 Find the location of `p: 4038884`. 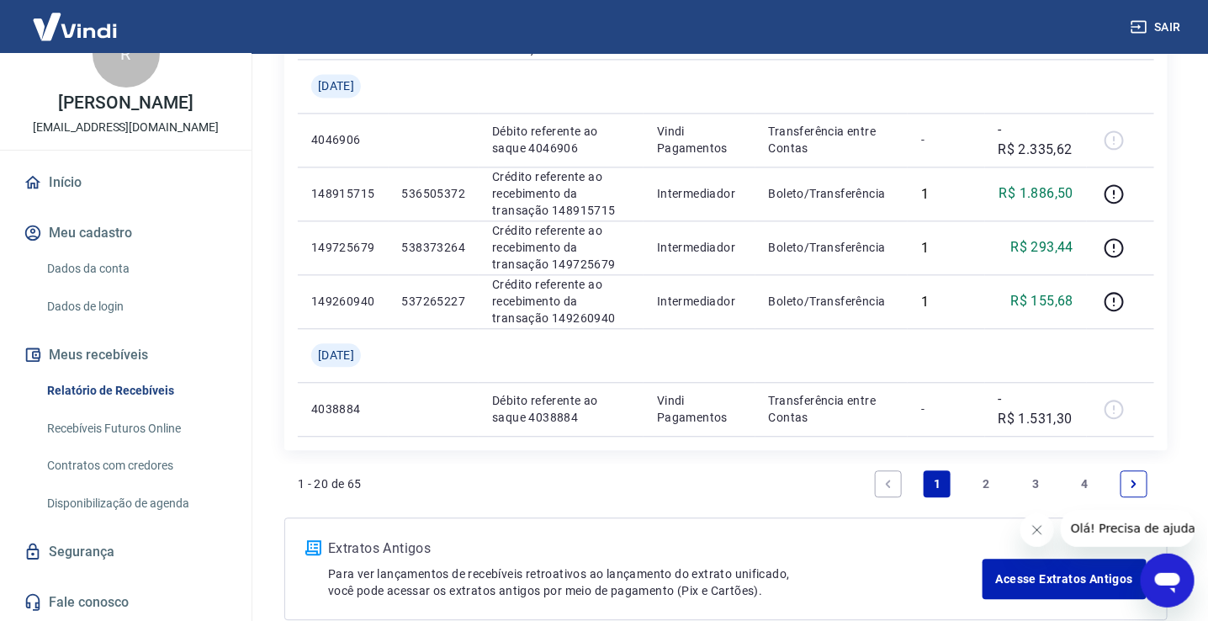

p: 4038884 is located at coordinates (343, 409).